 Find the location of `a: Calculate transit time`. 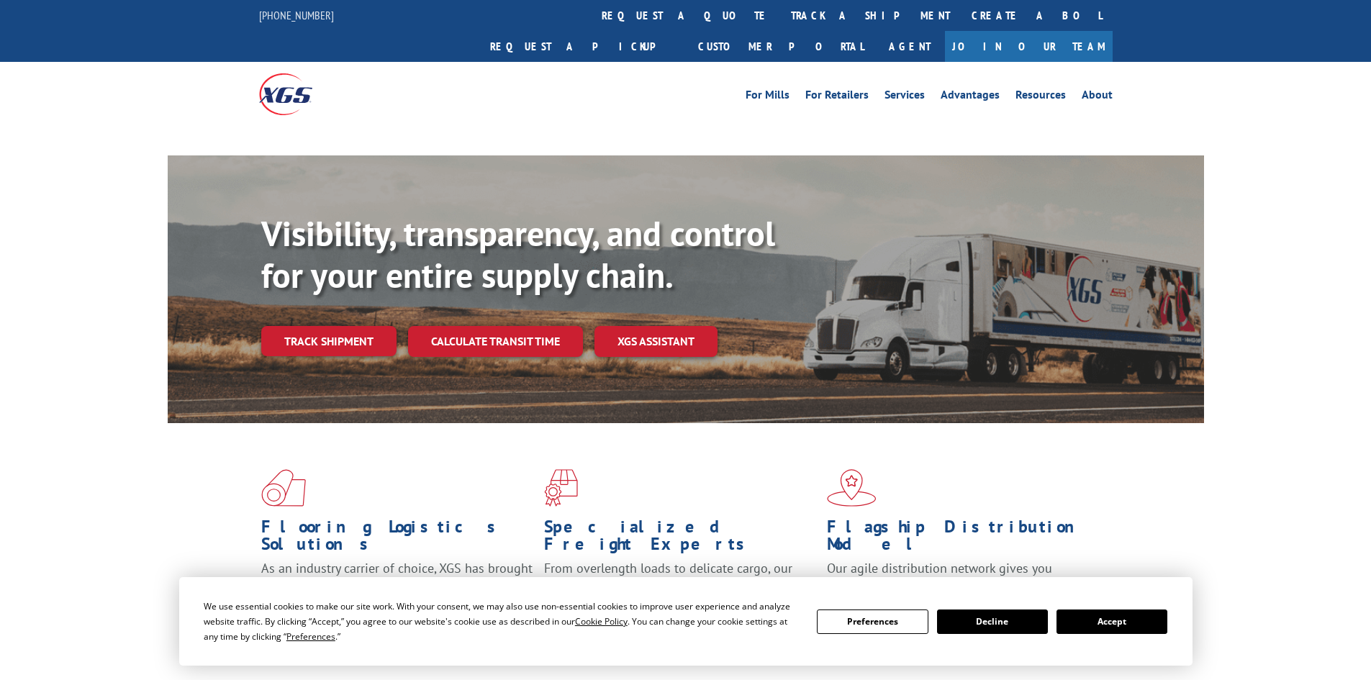

a: Calculate transit time is located at coordinates (495, 341).